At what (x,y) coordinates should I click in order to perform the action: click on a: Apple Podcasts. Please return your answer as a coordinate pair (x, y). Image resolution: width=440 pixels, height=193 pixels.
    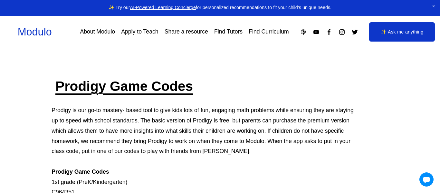
    Looking at the image, I should click on (303, 32).